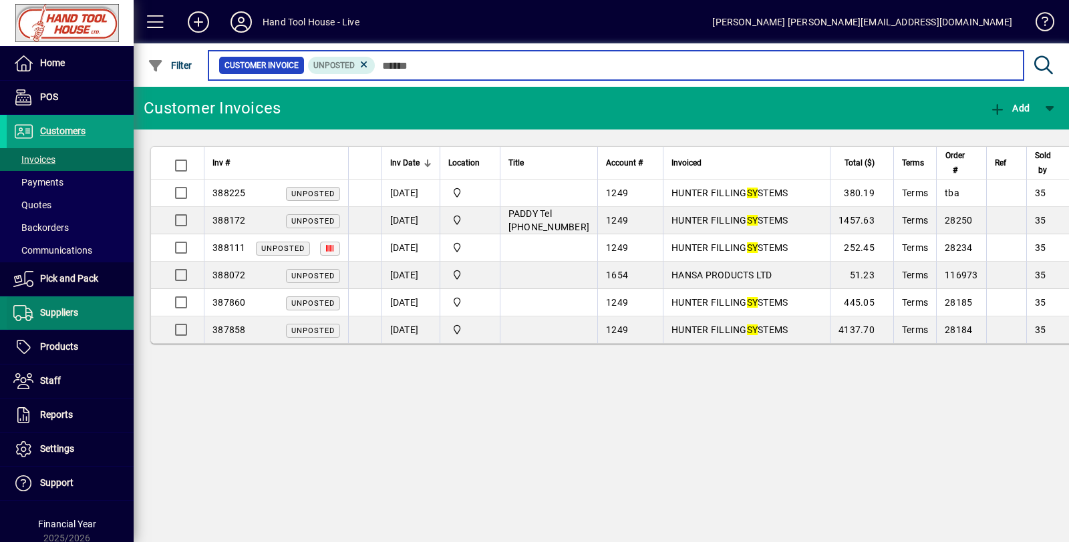 This screenshot has width=1069, height=542. What do you see at coordinates (70, 450) in the screenshot?
I see `a: Settings` at bounding box center [70, 450].